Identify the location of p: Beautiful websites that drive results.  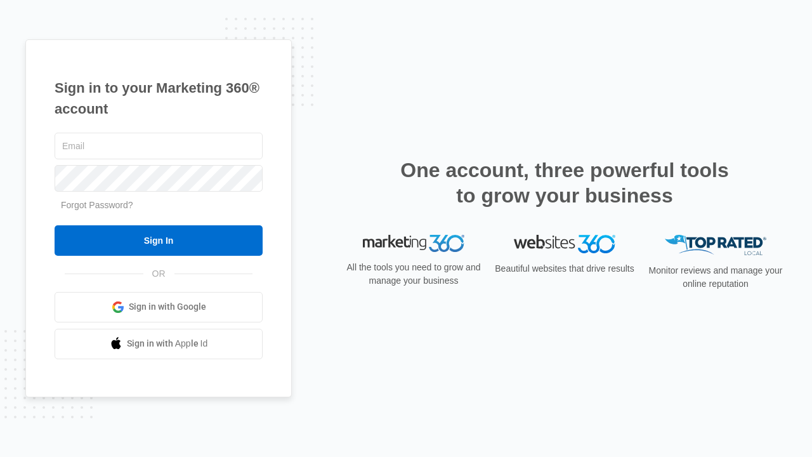
(565, 268).